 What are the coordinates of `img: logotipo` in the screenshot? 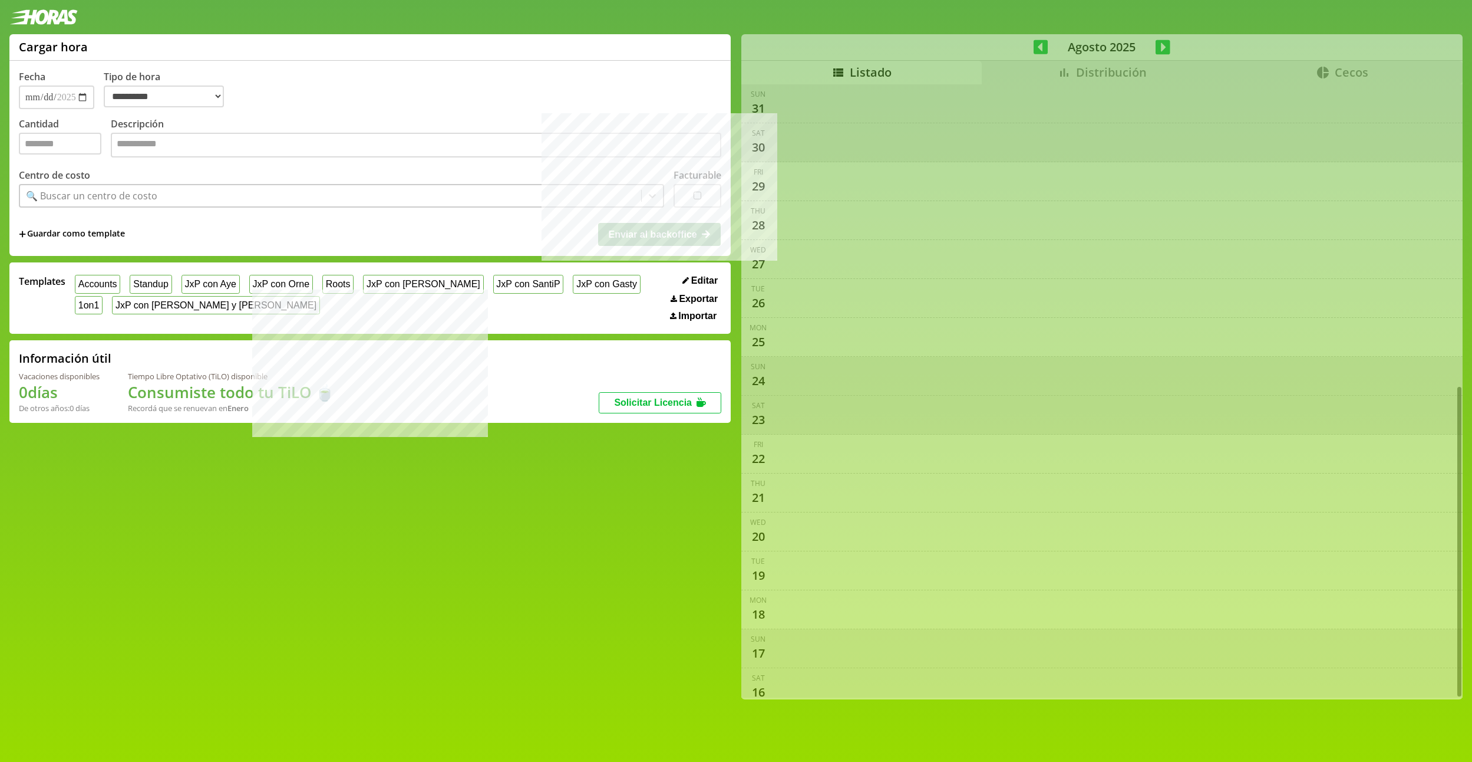 It's located at (44, 17).